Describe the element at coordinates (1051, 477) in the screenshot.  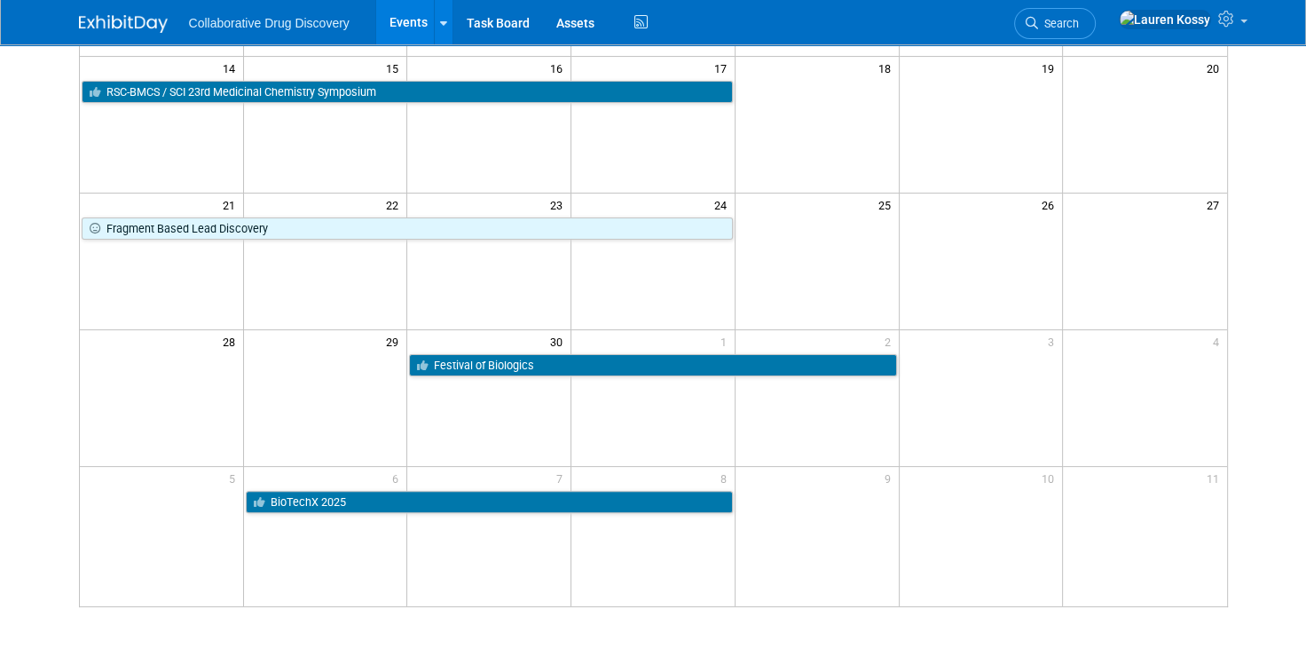
I see `span: 10` at that location.